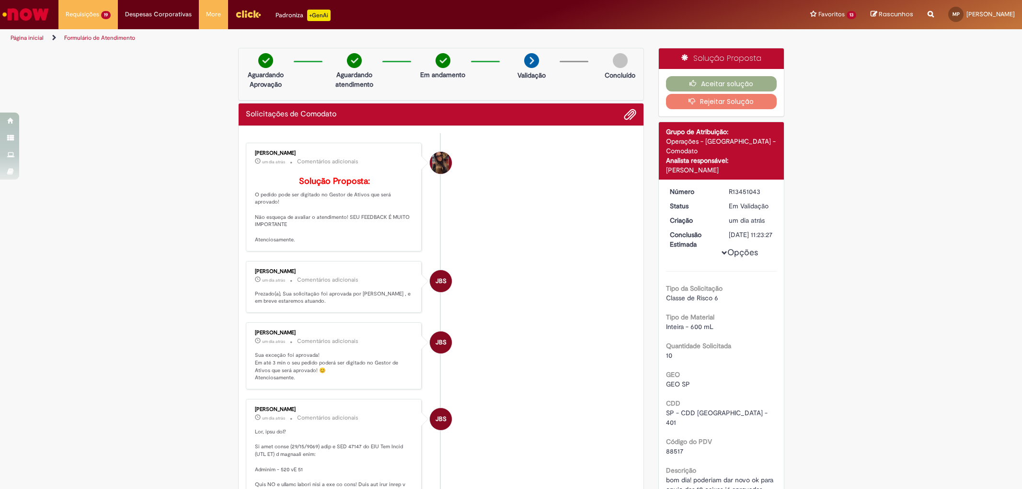 This screenshot has height=489, width=1022. I want to click on a: Página inicial, so click(27, 38).